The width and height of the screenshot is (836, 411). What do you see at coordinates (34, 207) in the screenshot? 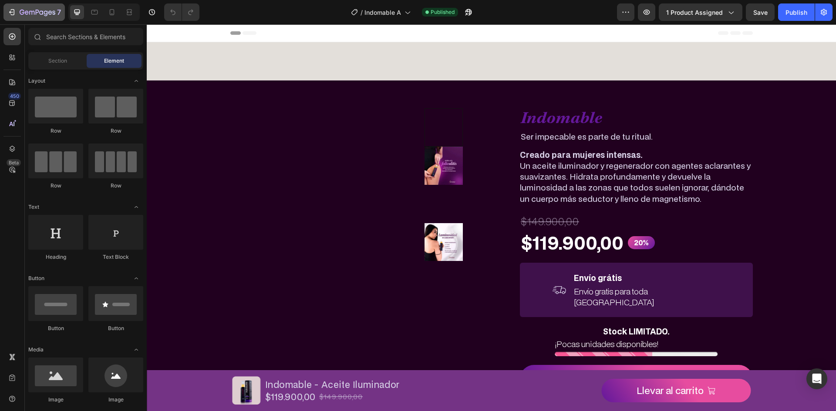
I see `span: Text` at bounding box center [34, 207].